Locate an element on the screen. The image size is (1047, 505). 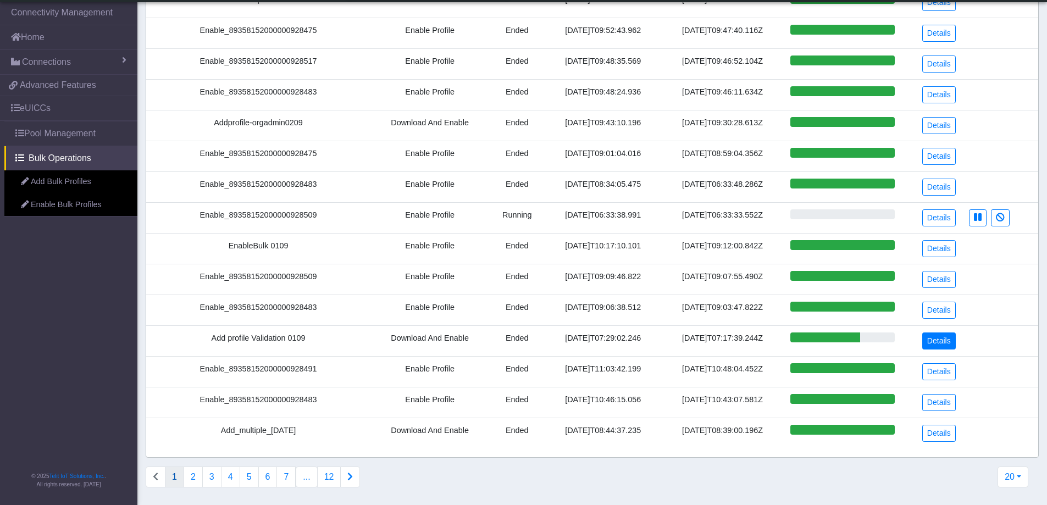
a: Telit IoT Solutions, Inc. is located at coordinates (77, 476).